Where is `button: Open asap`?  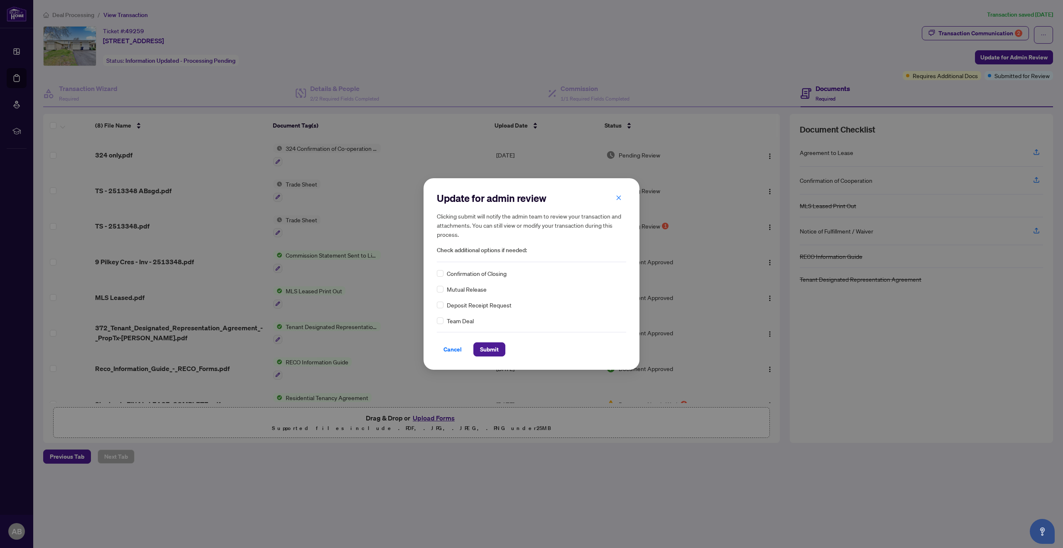 button: Open asap is located at coordinates (1042, 531).